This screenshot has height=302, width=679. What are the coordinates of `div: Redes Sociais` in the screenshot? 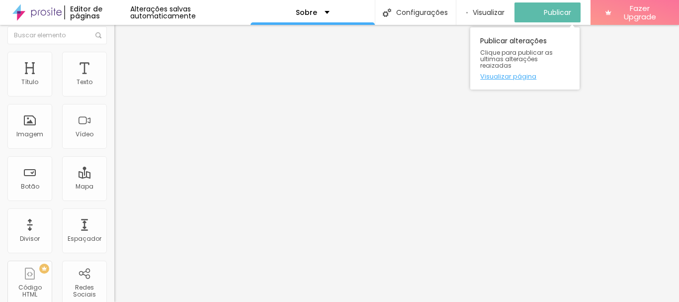 It's located at (84, 291).